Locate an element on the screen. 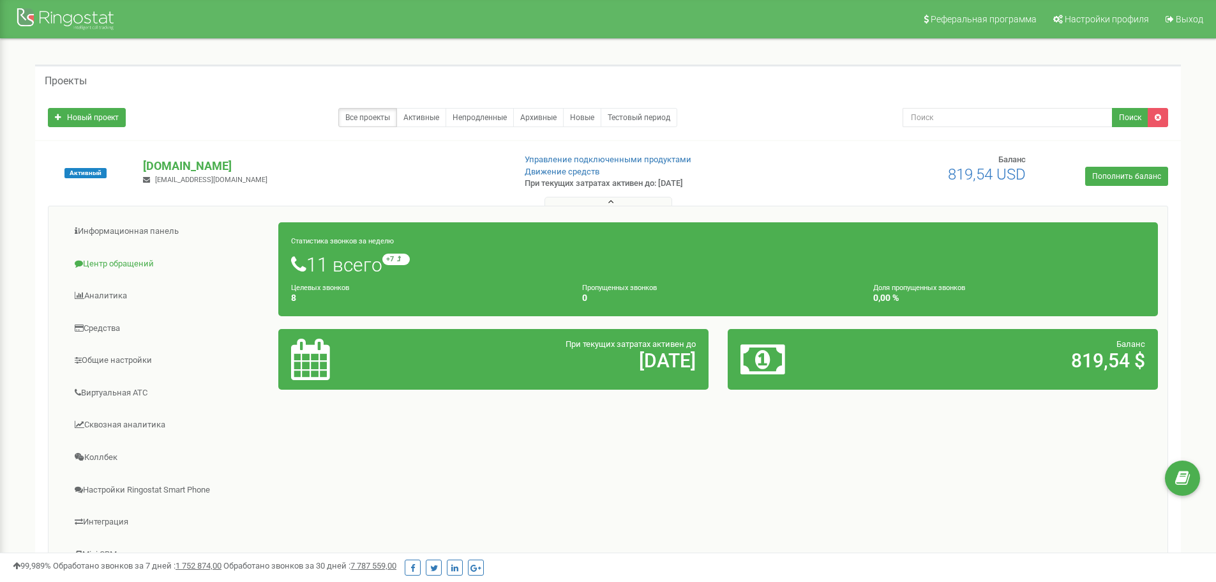 The height and width of the screenshot is (582, 1216). a: Сквозная аналитика is located at coordinates (169, 424).